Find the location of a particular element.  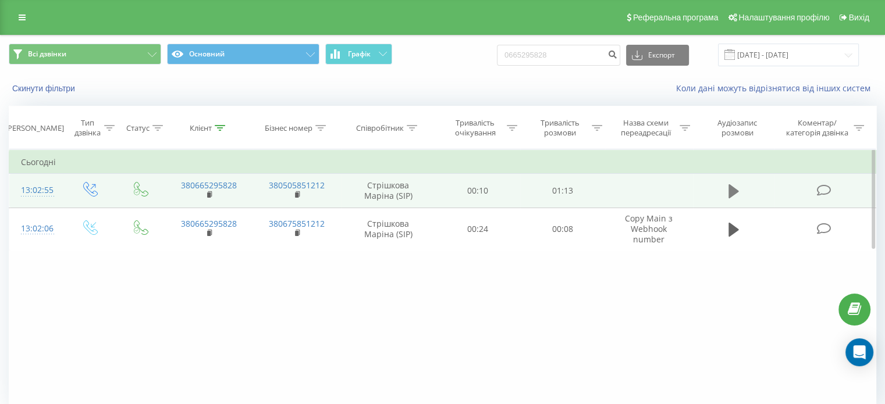

td: 01:13 is located at coordinates (562, 191).